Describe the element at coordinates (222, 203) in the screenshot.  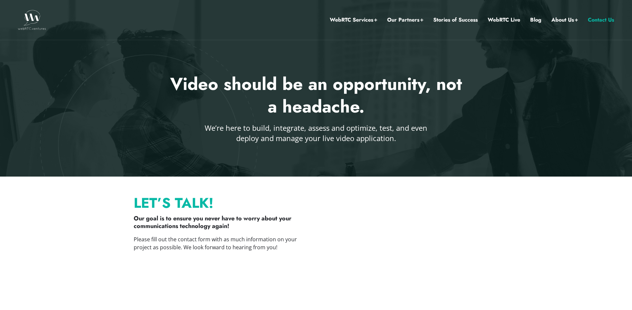
I see `p: Let’s Talk!` at that location.